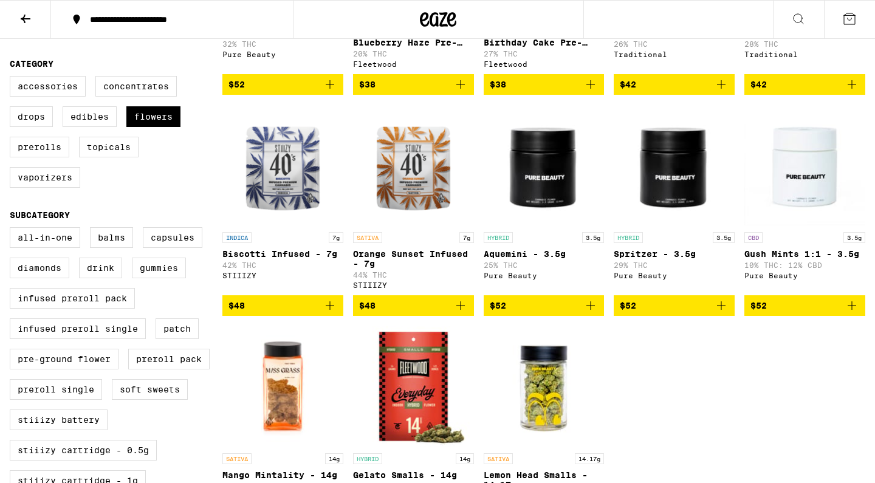 This screenshot has width=875, height=483. I want to click on label: Prerolls, so click(39, 147).